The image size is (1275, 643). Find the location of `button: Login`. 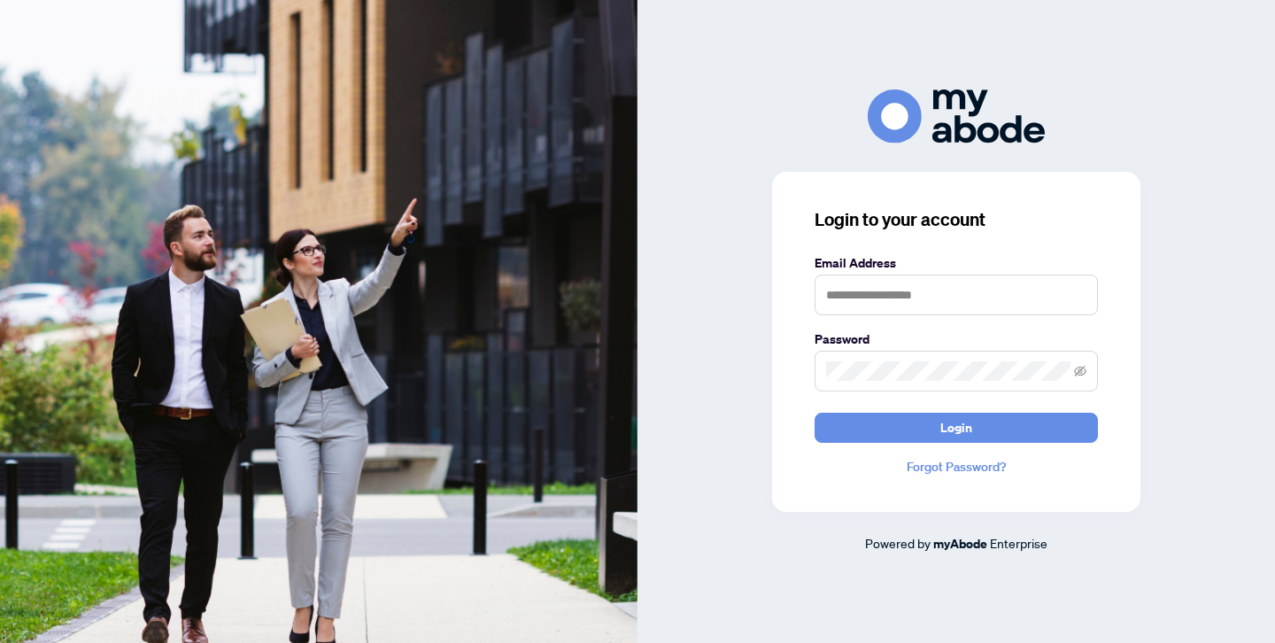

button: Login is located at coordinates (956, 428).